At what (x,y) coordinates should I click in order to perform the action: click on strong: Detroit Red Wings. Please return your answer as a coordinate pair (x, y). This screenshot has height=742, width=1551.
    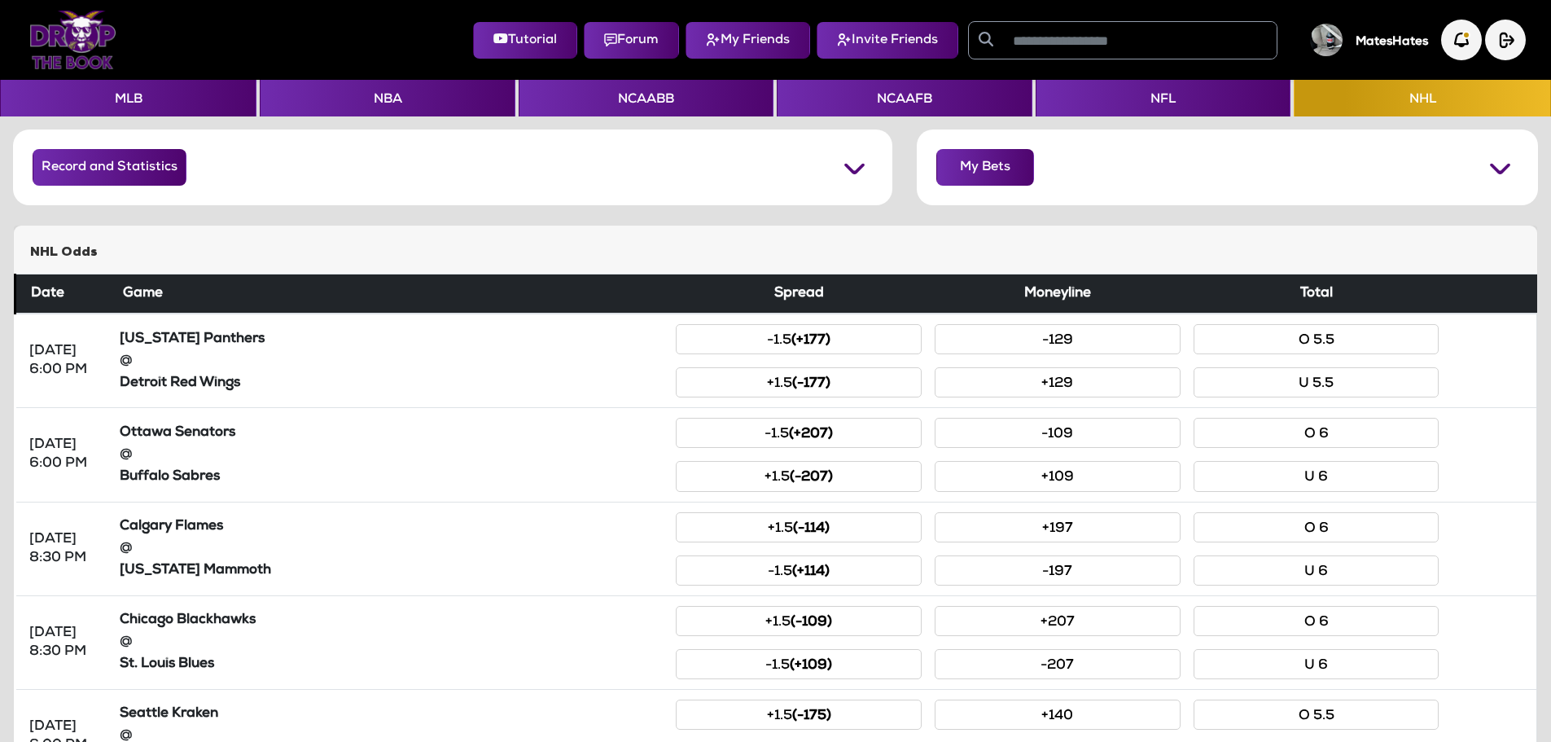
    Looking at the image, I should click on (180, 383).